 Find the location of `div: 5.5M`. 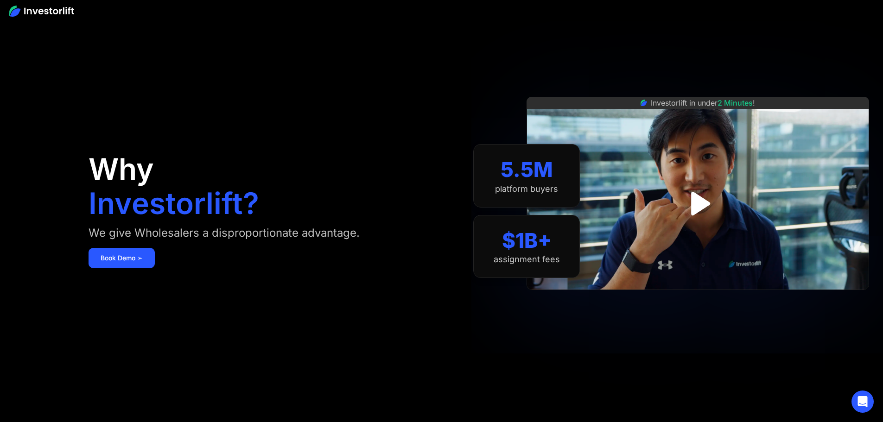

div: 5.5M is located at coordinates (526, 170).